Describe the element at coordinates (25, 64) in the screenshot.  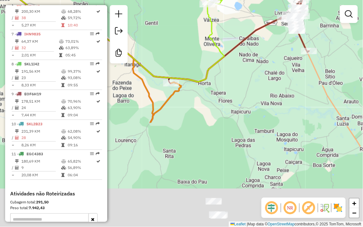
I see `span: 8 -` at that location.